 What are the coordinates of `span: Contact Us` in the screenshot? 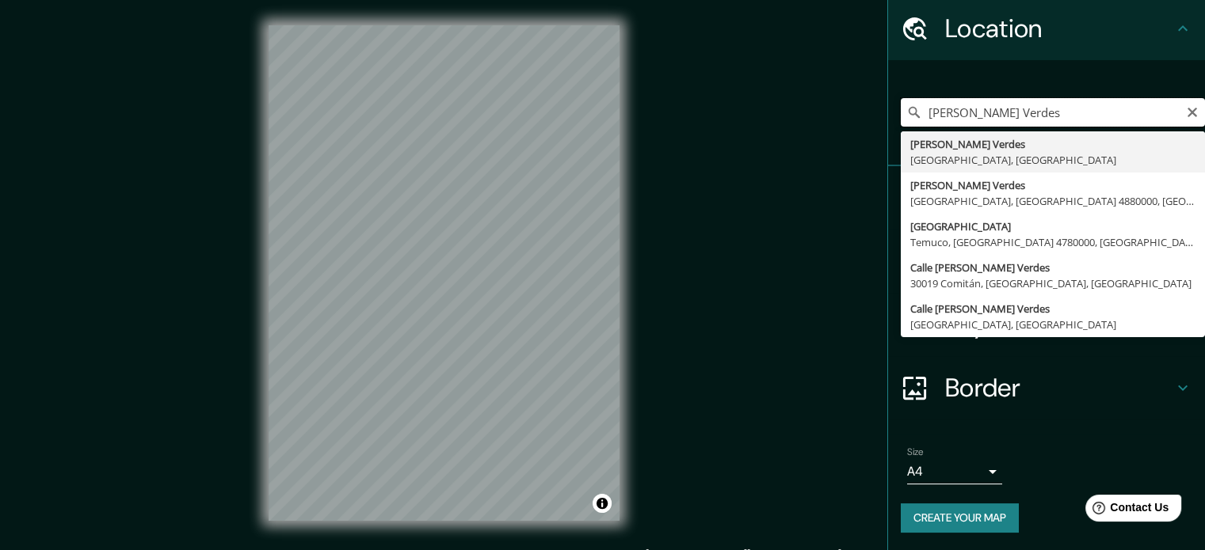 It's located at (75, 19).